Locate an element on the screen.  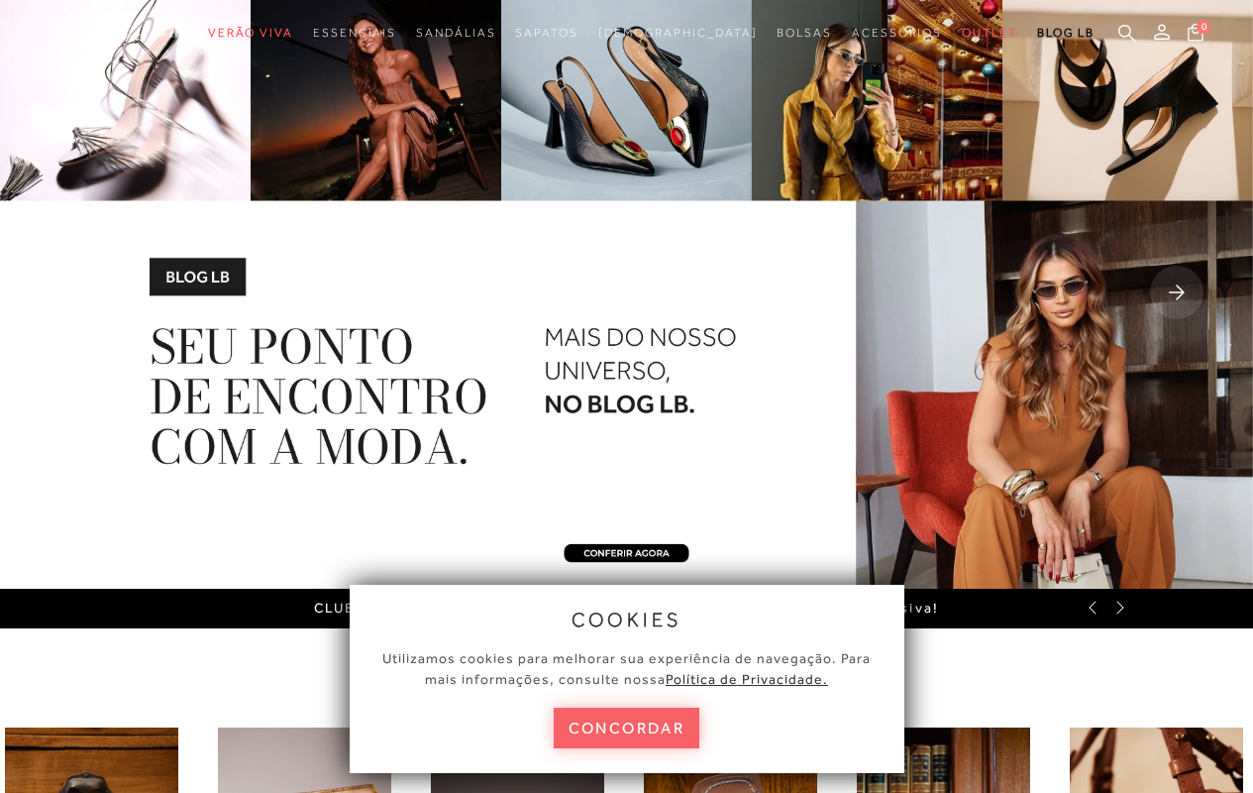
a: Política de Privacidade. is located at coordinates (747, 679).